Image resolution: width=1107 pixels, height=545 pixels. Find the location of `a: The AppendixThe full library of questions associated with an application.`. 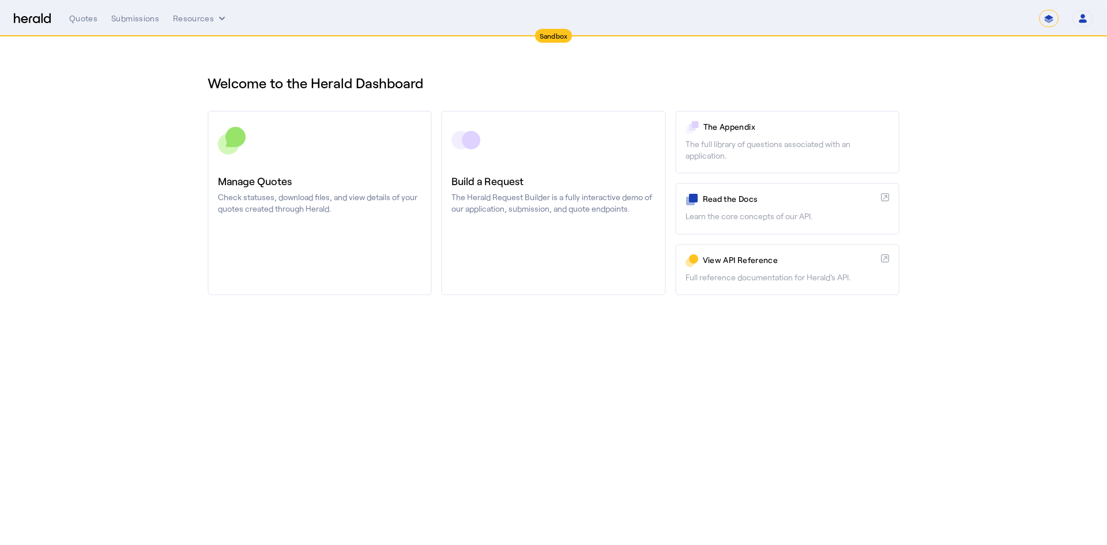

a: The AppendixThe full library of questions associated with an application. is located at coordinates (787, 142).